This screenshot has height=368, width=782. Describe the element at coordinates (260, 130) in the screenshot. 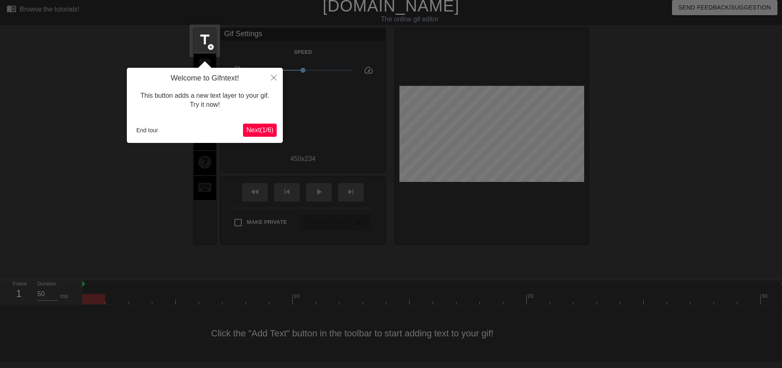

I see `span: Next ( 1 / 6 )` at that location.